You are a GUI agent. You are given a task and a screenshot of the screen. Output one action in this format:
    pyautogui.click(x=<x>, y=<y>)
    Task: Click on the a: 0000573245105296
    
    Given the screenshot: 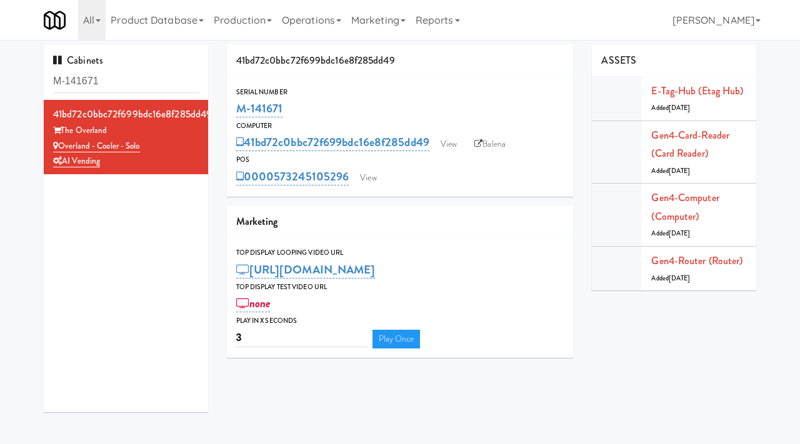 What is the action you would take?
    pyautogui.click(x=293, y=177)
    